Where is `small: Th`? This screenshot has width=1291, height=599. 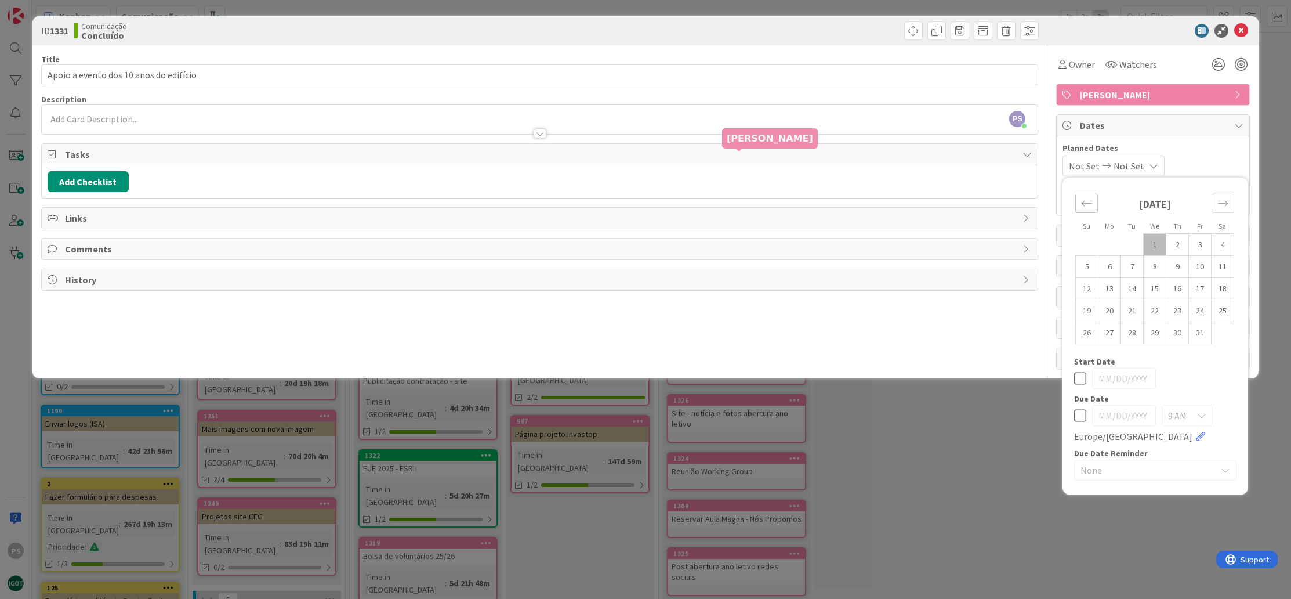
small: Th is located at coordinates (1177, 226).